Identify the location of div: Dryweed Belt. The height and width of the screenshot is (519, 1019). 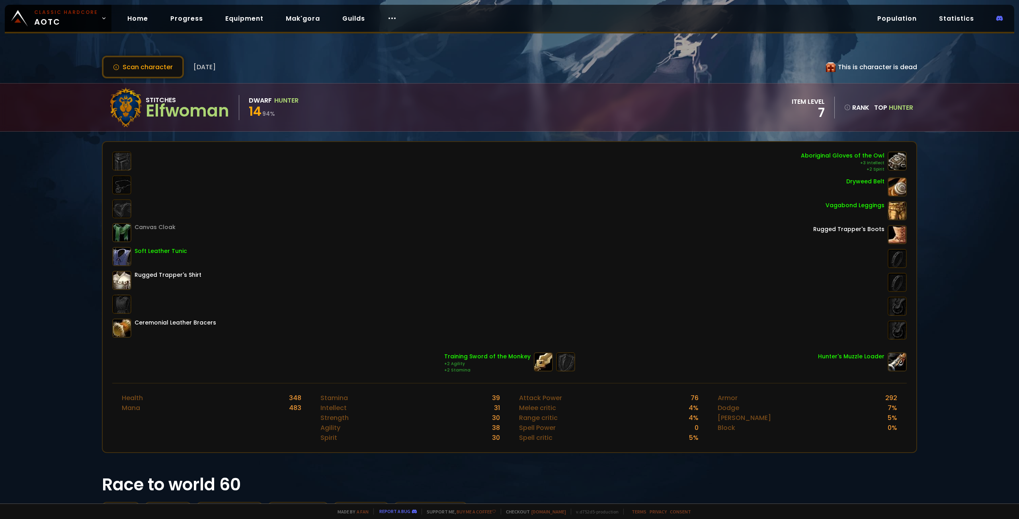
(865, 181).